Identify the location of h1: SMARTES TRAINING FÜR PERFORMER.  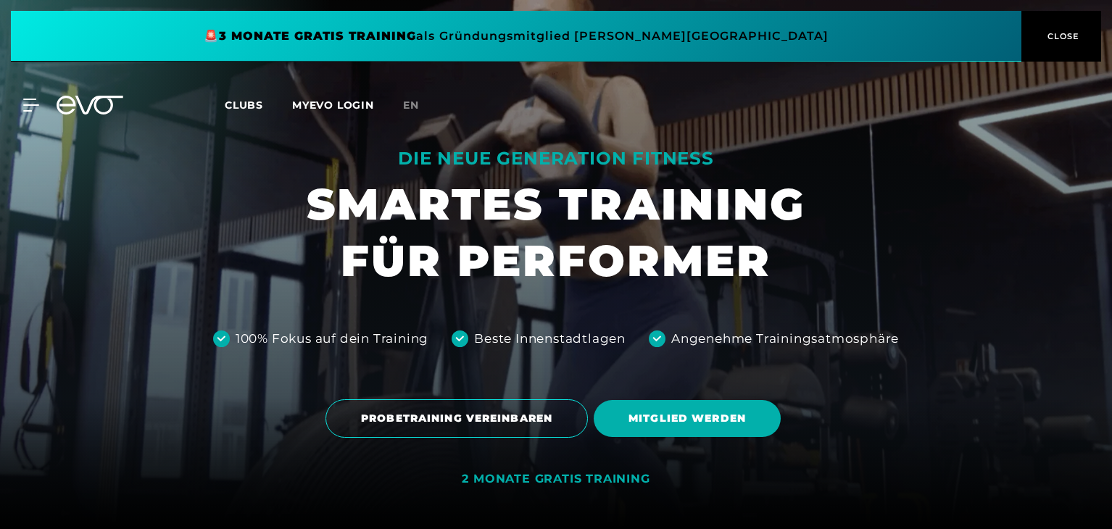
(556, 233).